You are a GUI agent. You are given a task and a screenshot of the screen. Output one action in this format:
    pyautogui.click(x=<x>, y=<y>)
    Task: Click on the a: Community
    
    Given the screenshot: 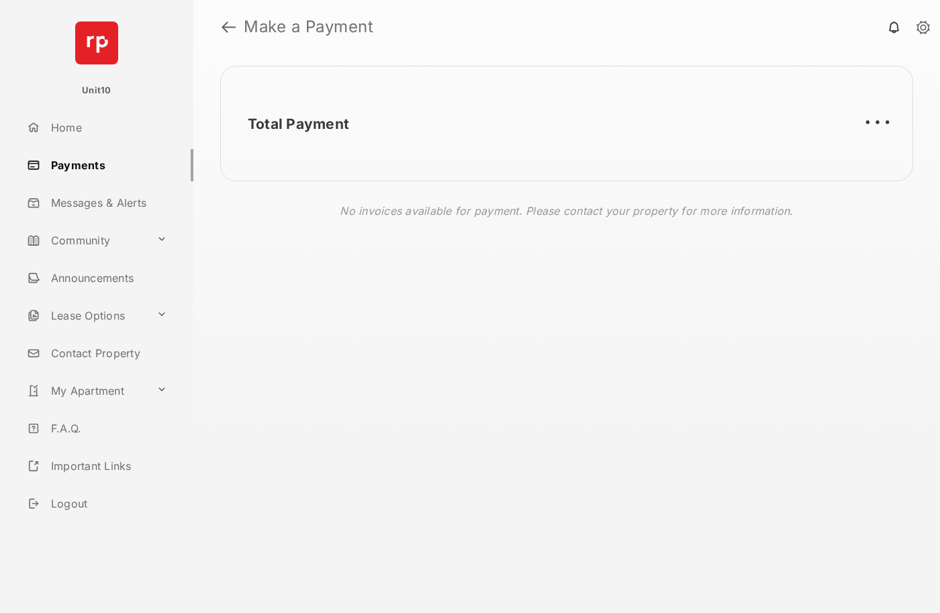 What is the action you would take?
    pyautogui.click(x=86, y=240)
    